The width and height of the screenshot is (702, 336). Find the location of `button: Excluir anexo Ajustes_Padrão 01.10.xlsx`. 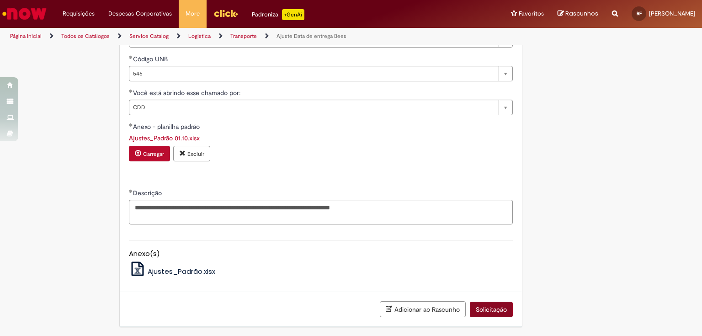

button: Excluir anexo Ajustes_Padrão 01.10.xlsx is located at coordinates (191, 153).